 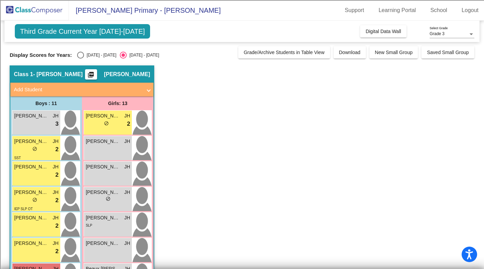 I want to click on span: Grade/Archive Students in Table View, so click(x=284, y=52).